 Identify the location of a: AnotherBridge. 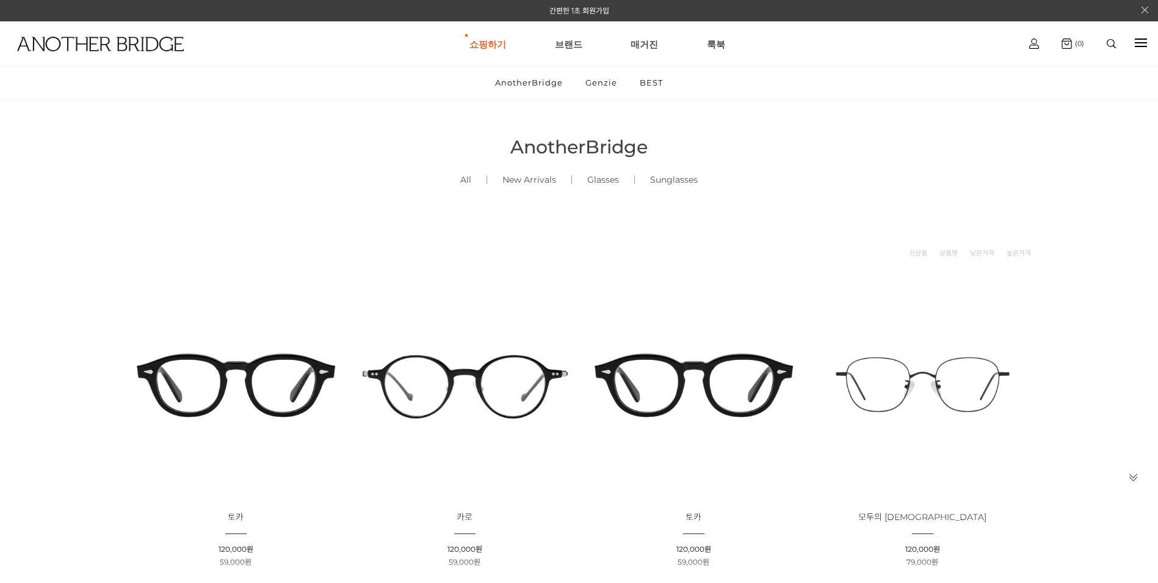
(529, 82).